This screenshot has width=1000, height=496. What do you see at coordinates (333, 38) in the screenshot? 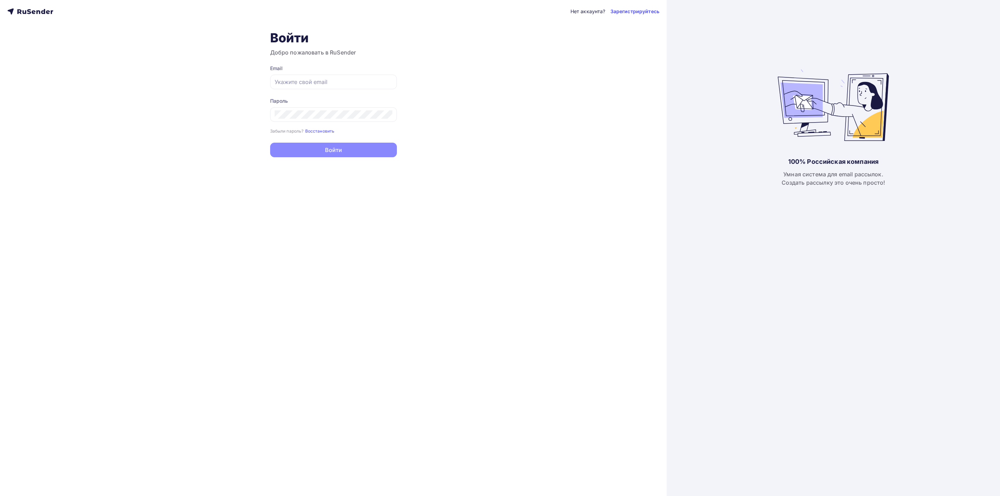
I see `h1: Войти` at bounding box center [333, 38].